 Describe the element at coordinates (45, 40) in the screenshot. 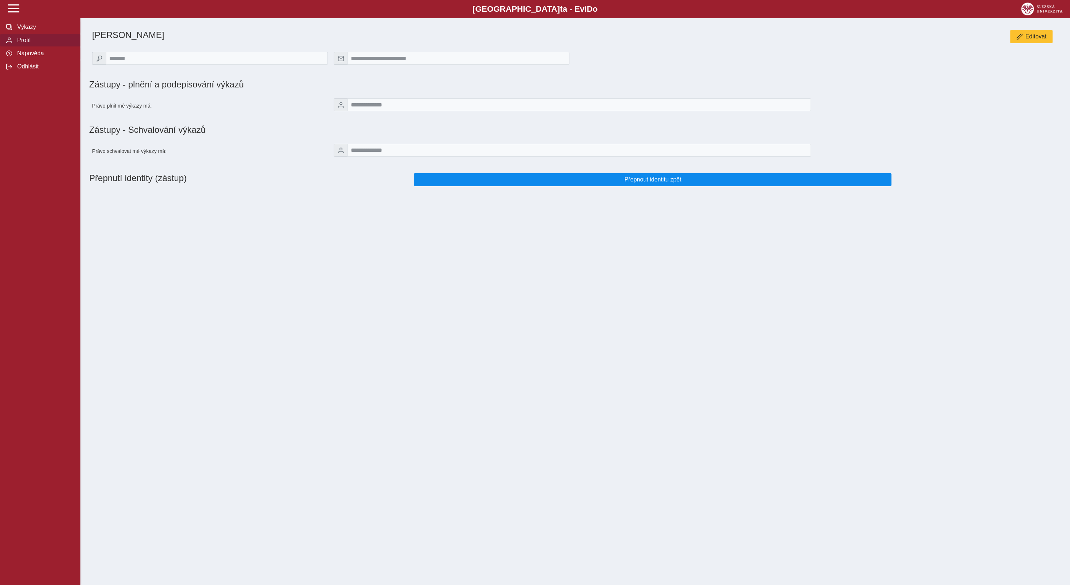

I see `span: Profil` at that location.